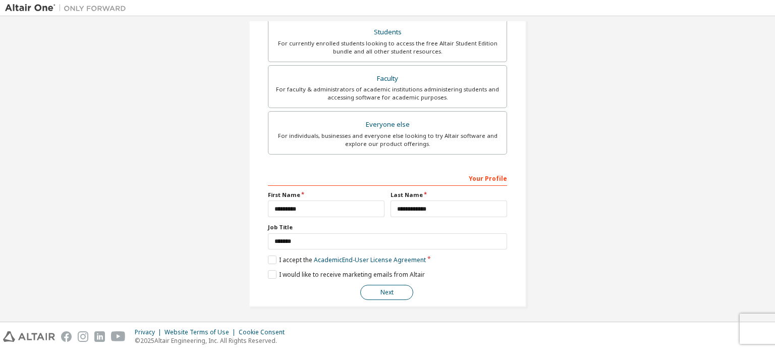  I want to click on div: Students, so click(388, 32).